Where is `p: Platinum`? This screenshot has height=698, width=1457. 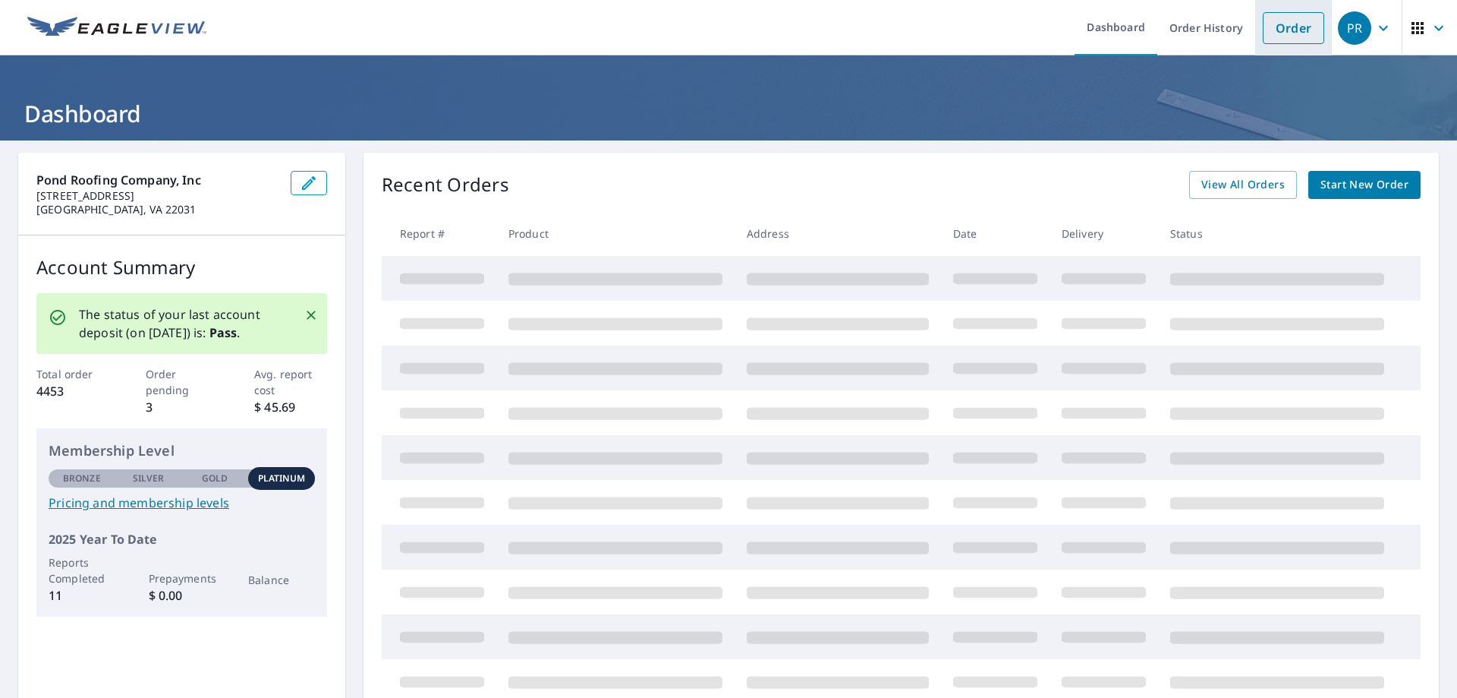
p: Platinum is located at coordinates (282, 478).